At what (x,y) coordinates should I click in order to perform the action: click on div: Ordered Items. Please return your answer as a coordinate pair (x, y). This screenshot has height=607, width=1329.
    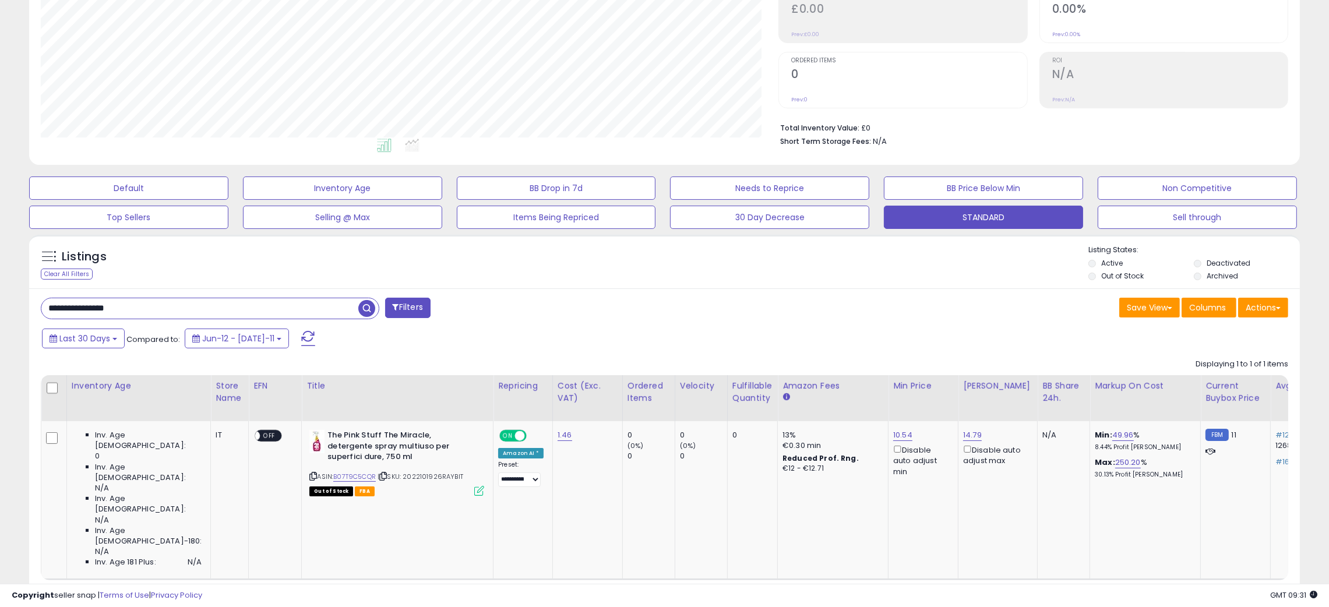
    Looking at the image, I should click on (648, 392).